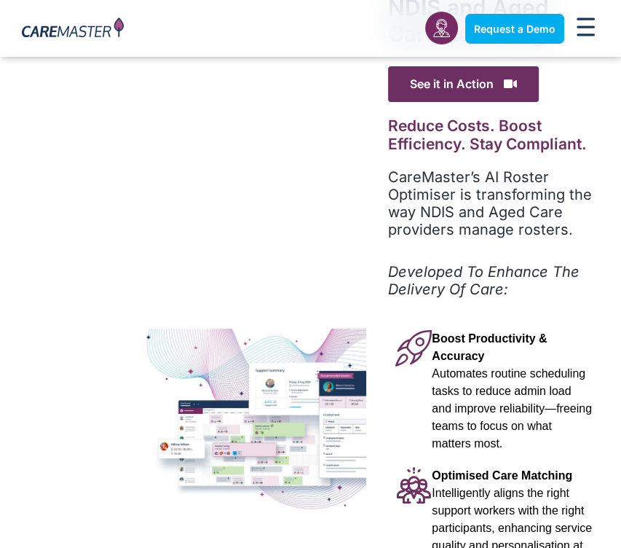  I want to click on span: Boost Productivity & Accuracy, so click(490, 347).